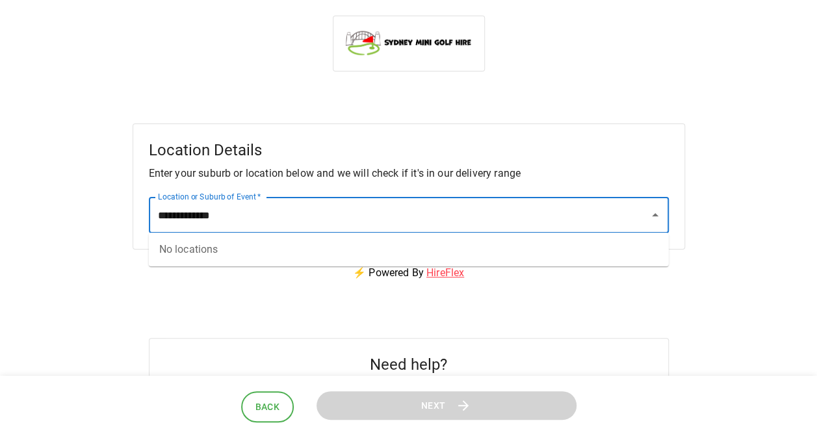  I want to click on label: Location or Suburb of Event, so click(209, 196).